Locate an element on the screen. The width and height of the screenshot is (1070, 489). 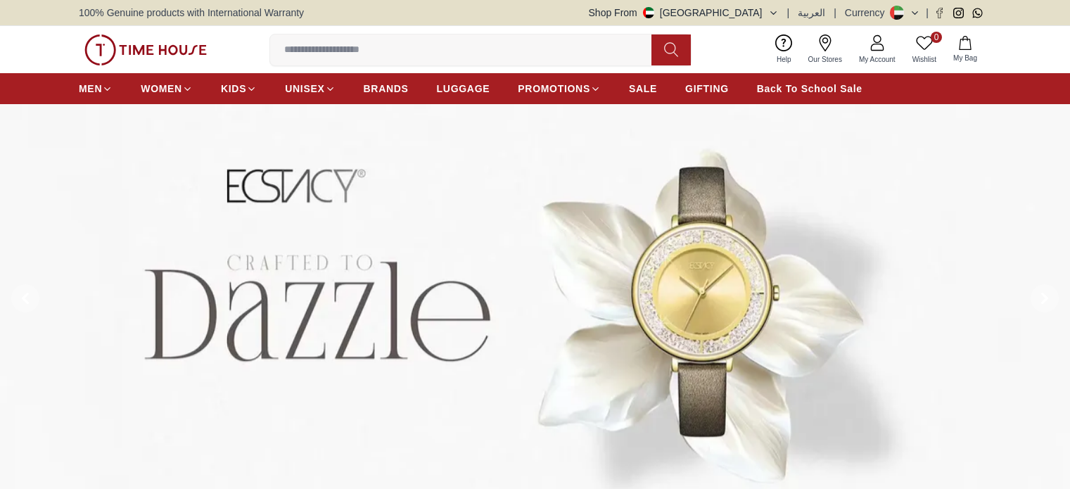
a: 0Wishlist is located at coordinates (925, 49).